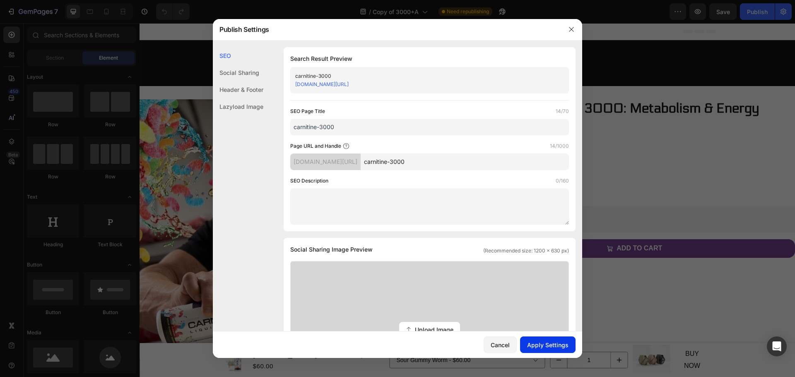 Image resolution: width=795 pixels, height=377 pixels. I want to click on span: IMPROVED RECOVERY*, so click(388, 147).